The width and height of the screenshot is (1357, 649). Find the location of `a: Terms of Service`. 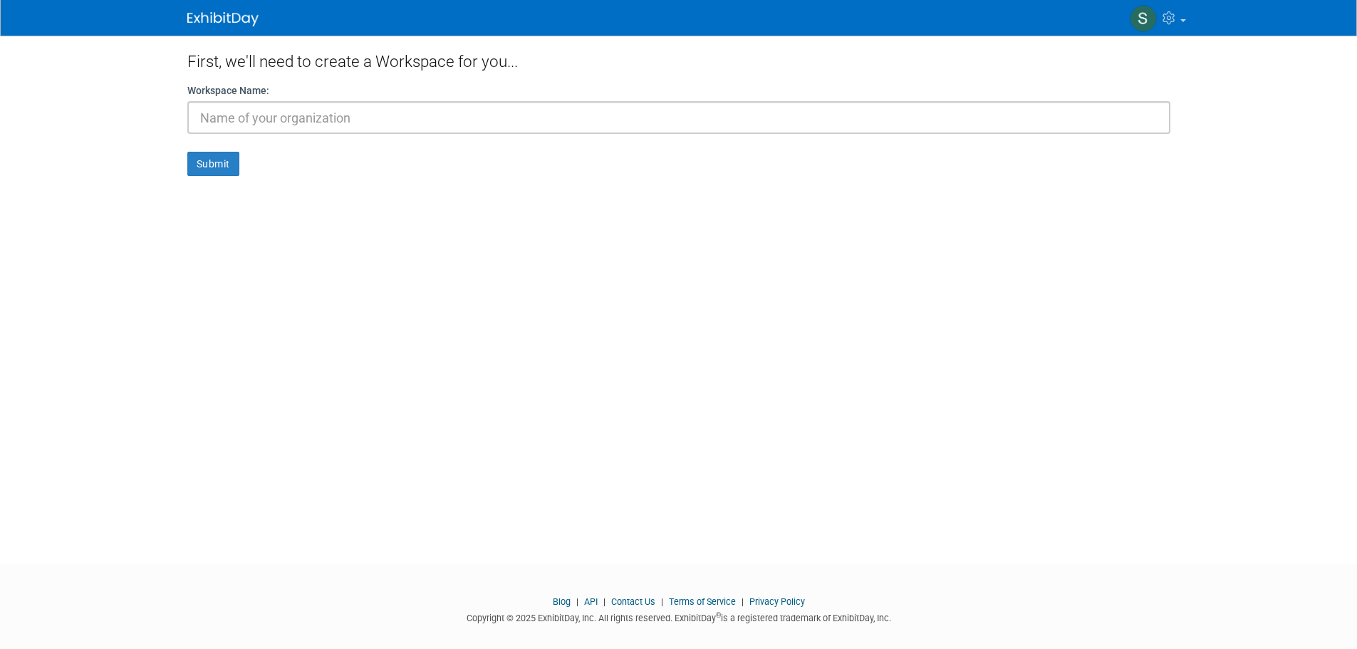

a: Terms of Service is located at coordinates (702, 601).